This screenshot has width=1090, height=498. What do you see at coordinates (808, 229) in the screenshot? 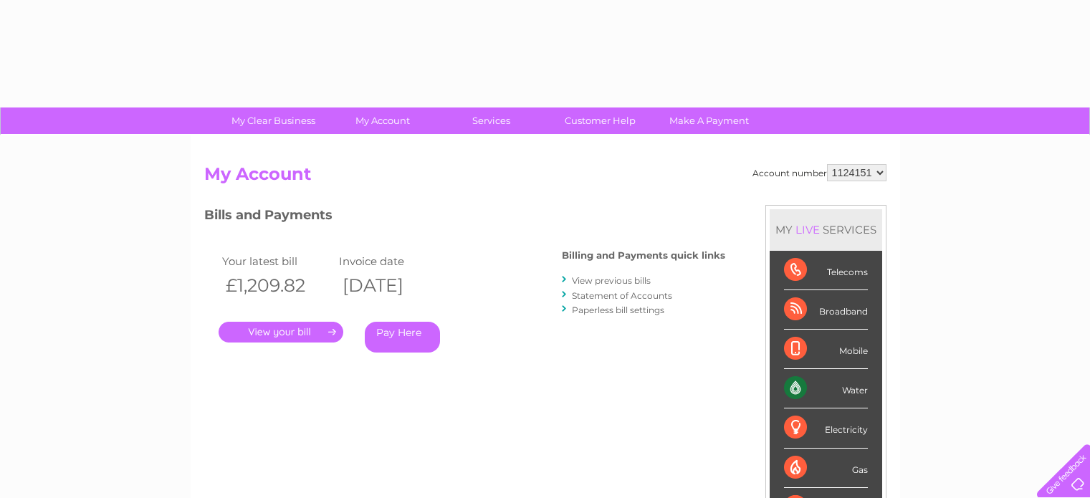
I see `div: LIVE` at bounding box center [808, 229].